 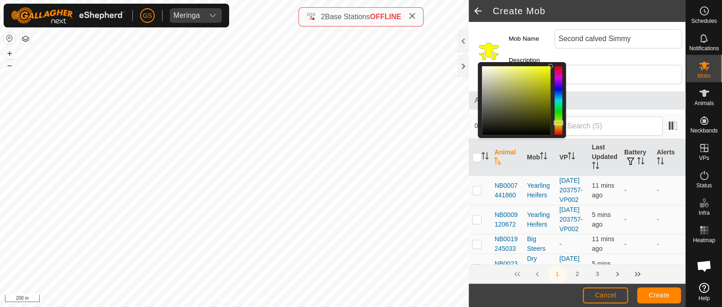 I want to click on a: Contact Us, so click(x=257, y=299).